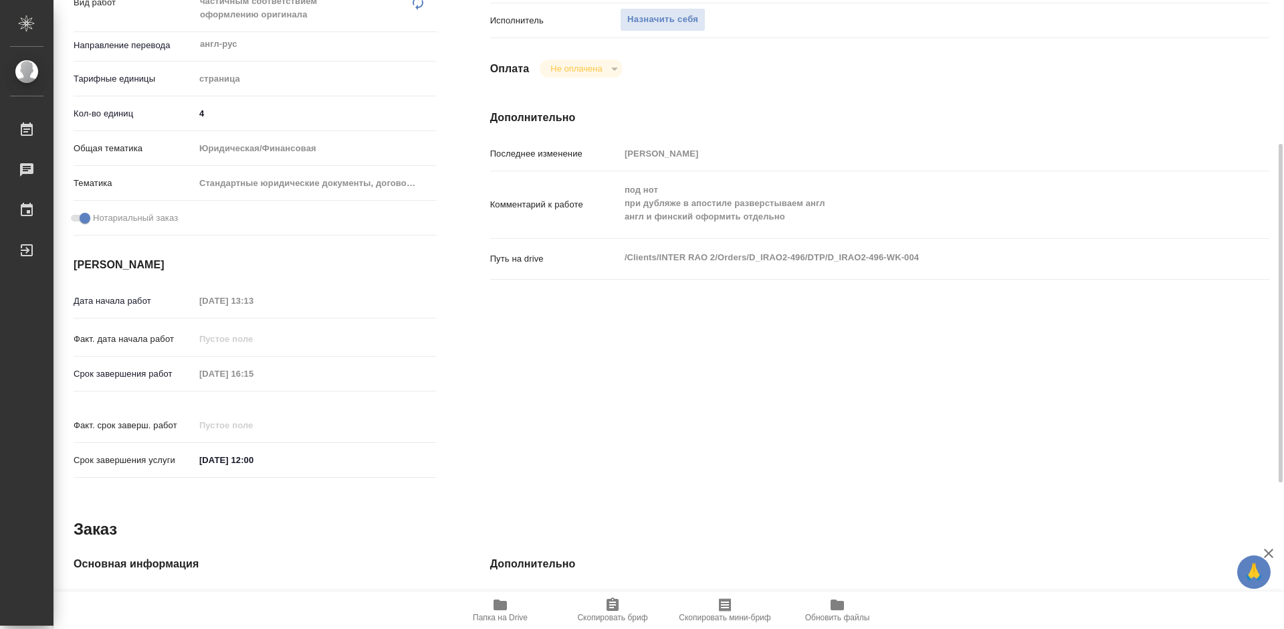  What do you see at coordinates (912, 257) in the screenshot?
I see `textarea: /Clients/INTER RAO 2/Orders/D_IRAO2-496/DTP/D_IRAO2-496-WK-004` at bounding box center [912, 257].